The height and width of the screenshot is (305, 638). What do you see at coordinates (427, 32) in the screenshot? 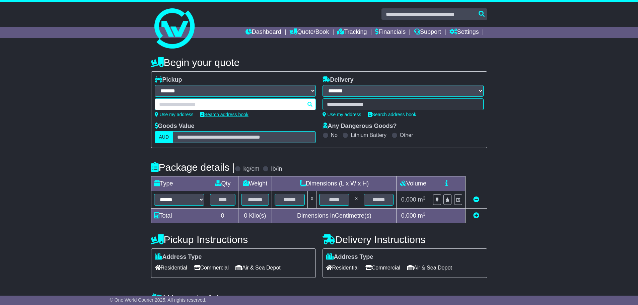
I see `a: Support` at bounding box center [427, 32].